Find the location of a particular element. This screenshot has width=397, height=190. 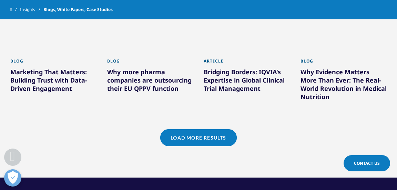

a: Blog Why Evidence Matters More Than Ever: The Real-World Revolution in Medical Nutrition is located at coordinates (344, 86).